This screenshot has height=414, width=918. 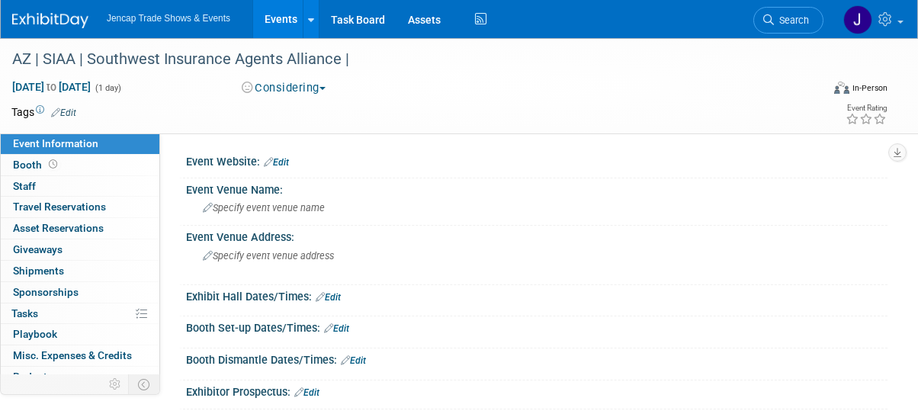 What do you see at coordinates (537, 326) in the screenshot?
I see `div: Booth Set-up Dates/Times:` at bounding box center [537, 326].